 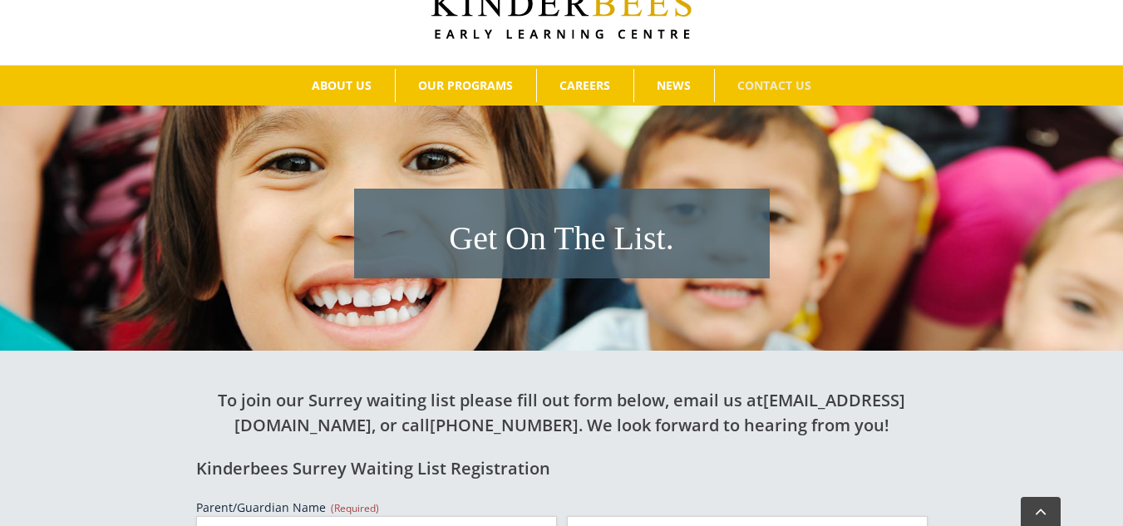 I want to click on span: OUR PROGRAMS, so click(x=465, y=86).